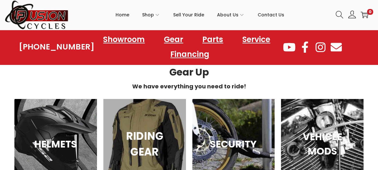 The width and height of the screenshot is (378, 170). What do you see at coordinates (231, 15) in the screenshot?
I see `a: About Us` at bounding box center [231, 15].